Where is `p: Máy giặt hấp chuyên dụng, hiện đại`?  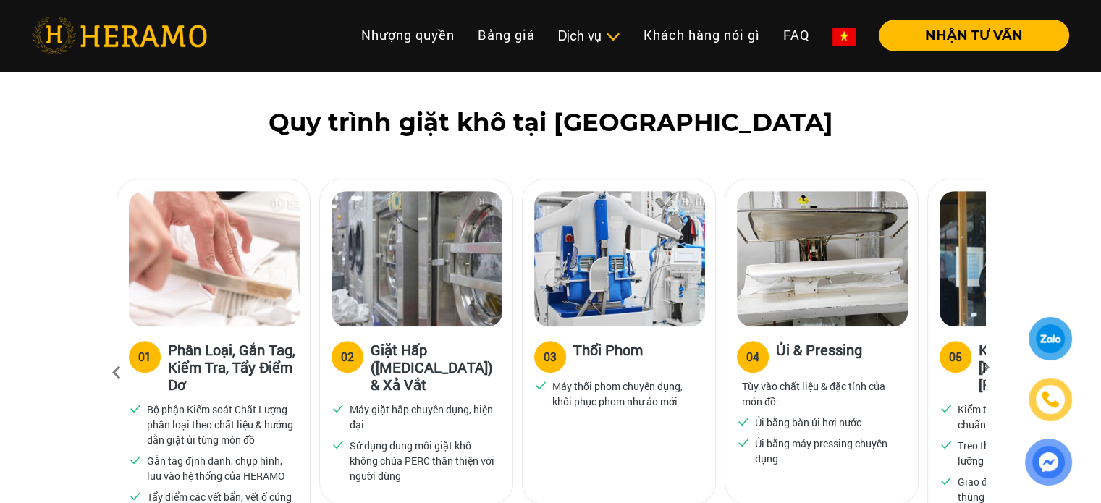 p: Máy giặt hấp chuyên dụng, hiện đại is located at coordinates (423, 417).